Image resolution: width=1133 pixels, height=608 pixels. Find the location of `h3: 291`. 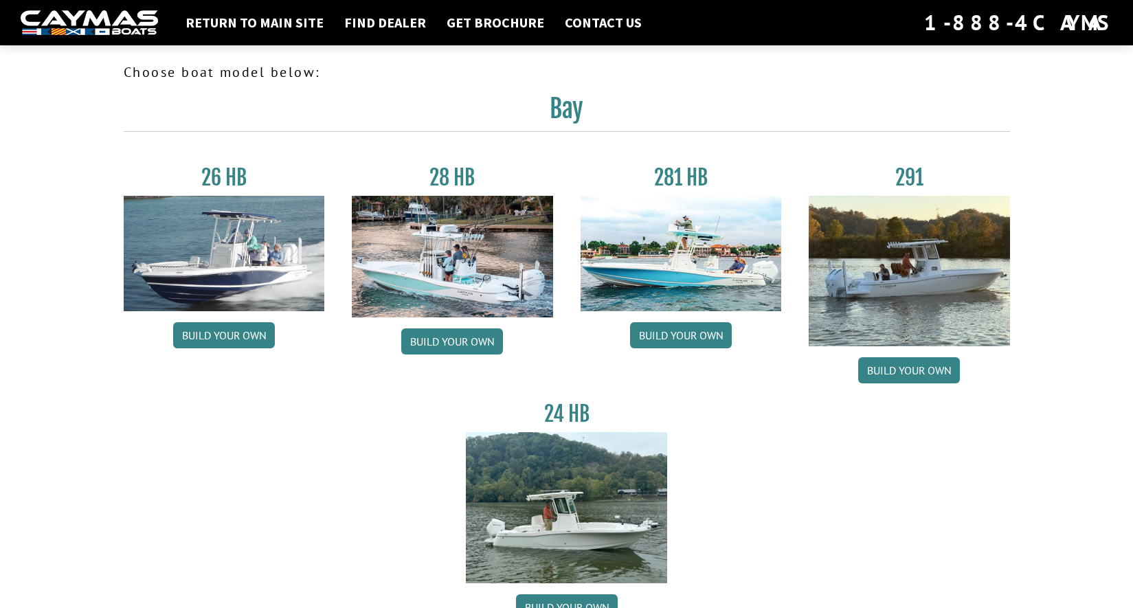

h3: 291 is located at coordinates (909, 177).